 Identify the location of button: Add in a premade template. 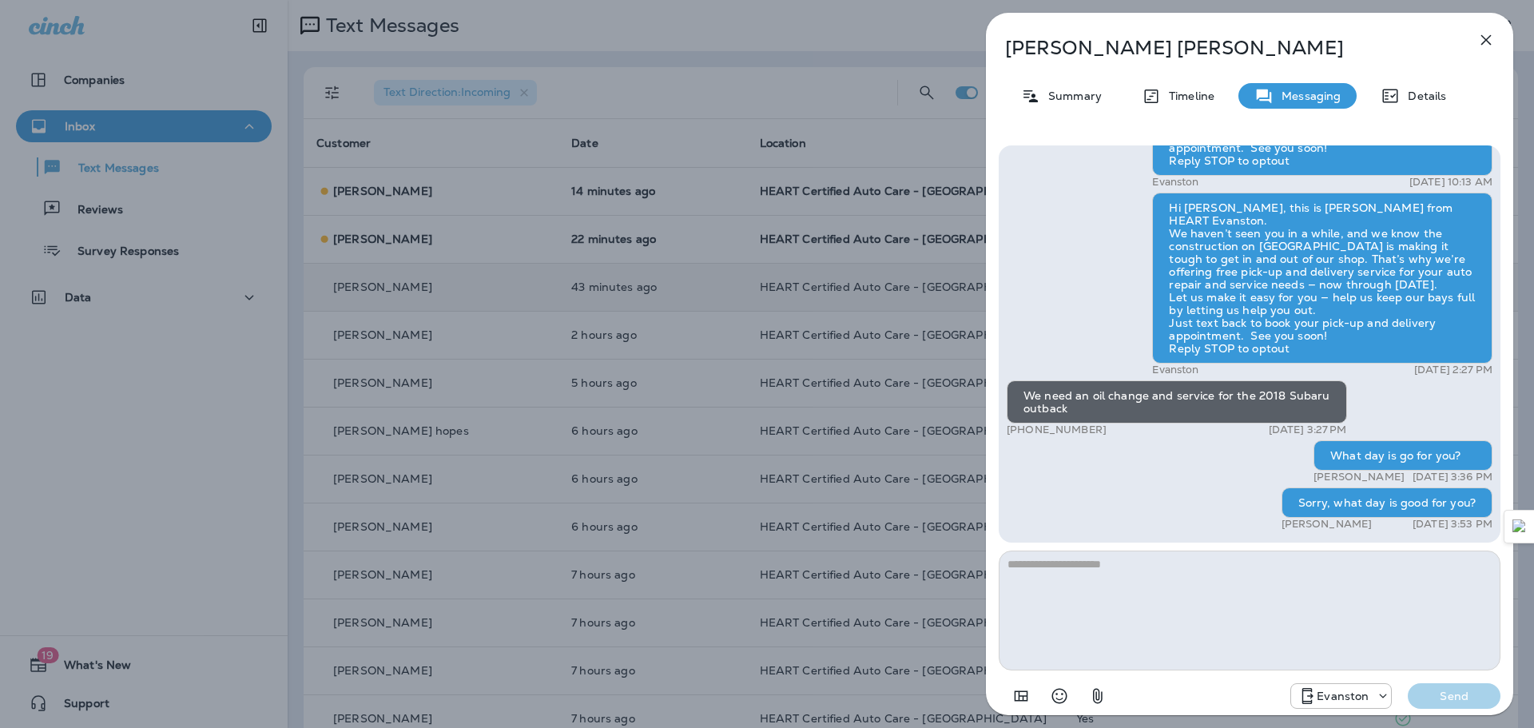
(1021, 696).